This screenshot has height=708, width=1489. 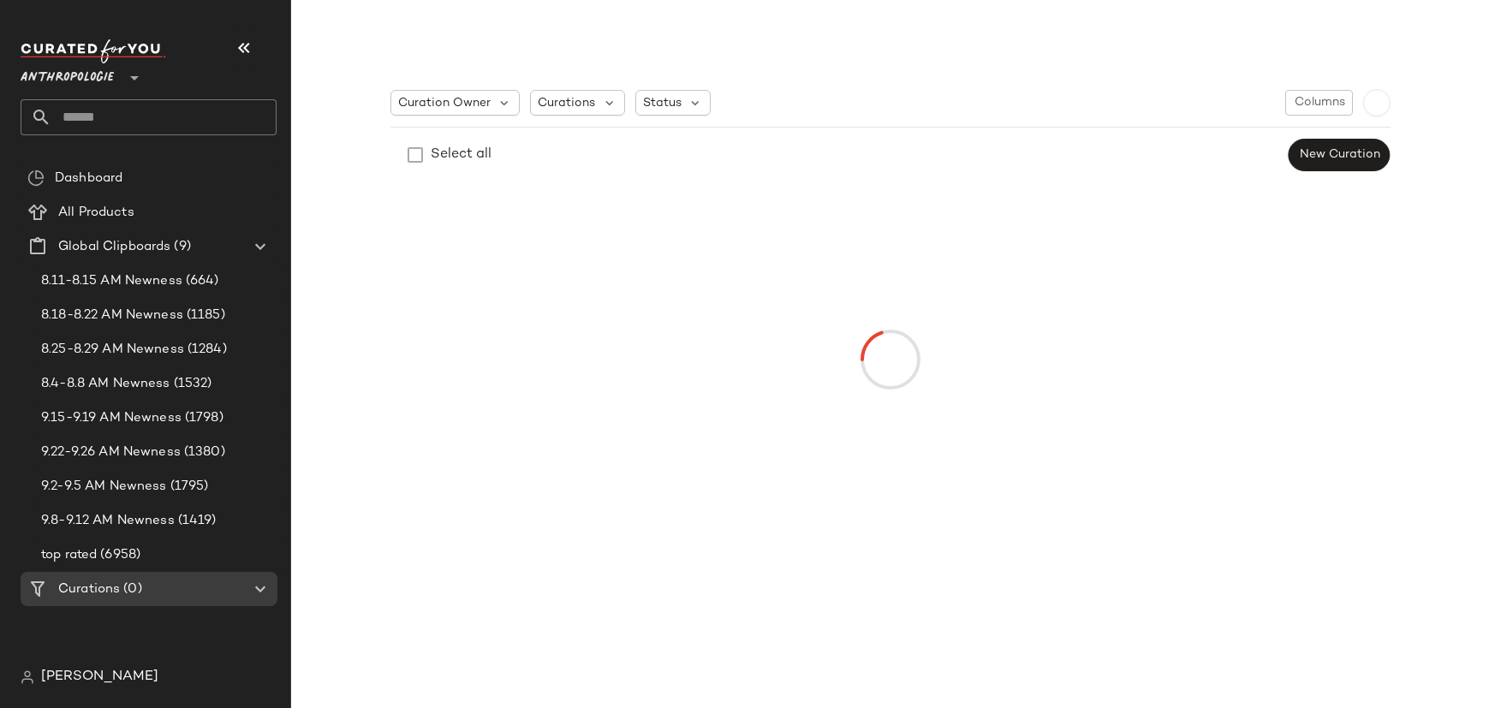 I want to click on div: Select all, so click(x=461, y=155).